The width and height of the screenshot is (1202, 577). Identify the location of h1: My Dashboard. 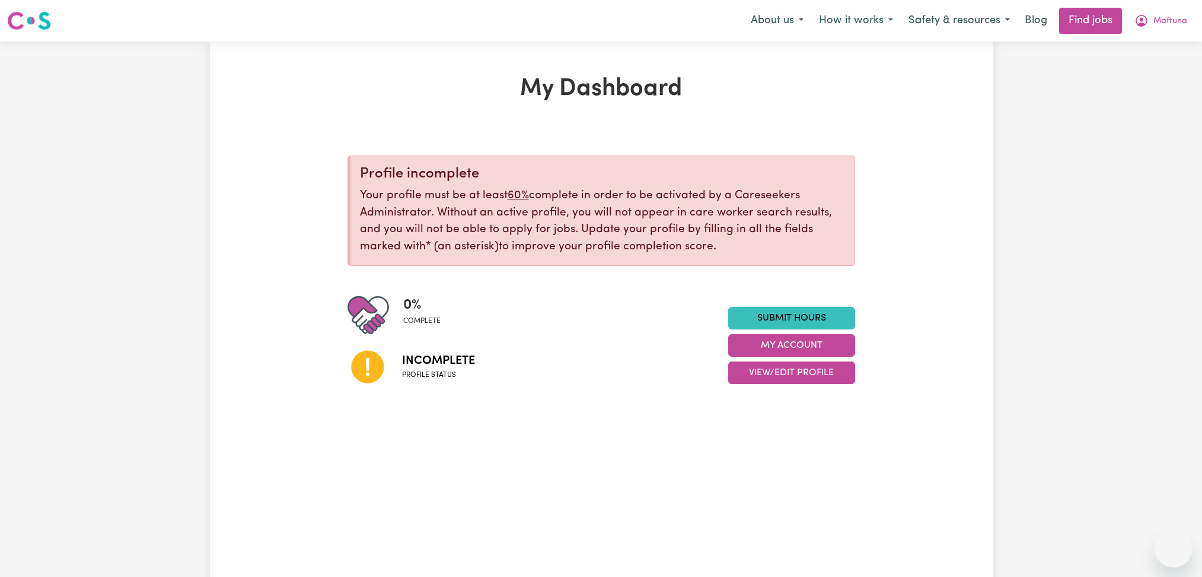
(602, 89).